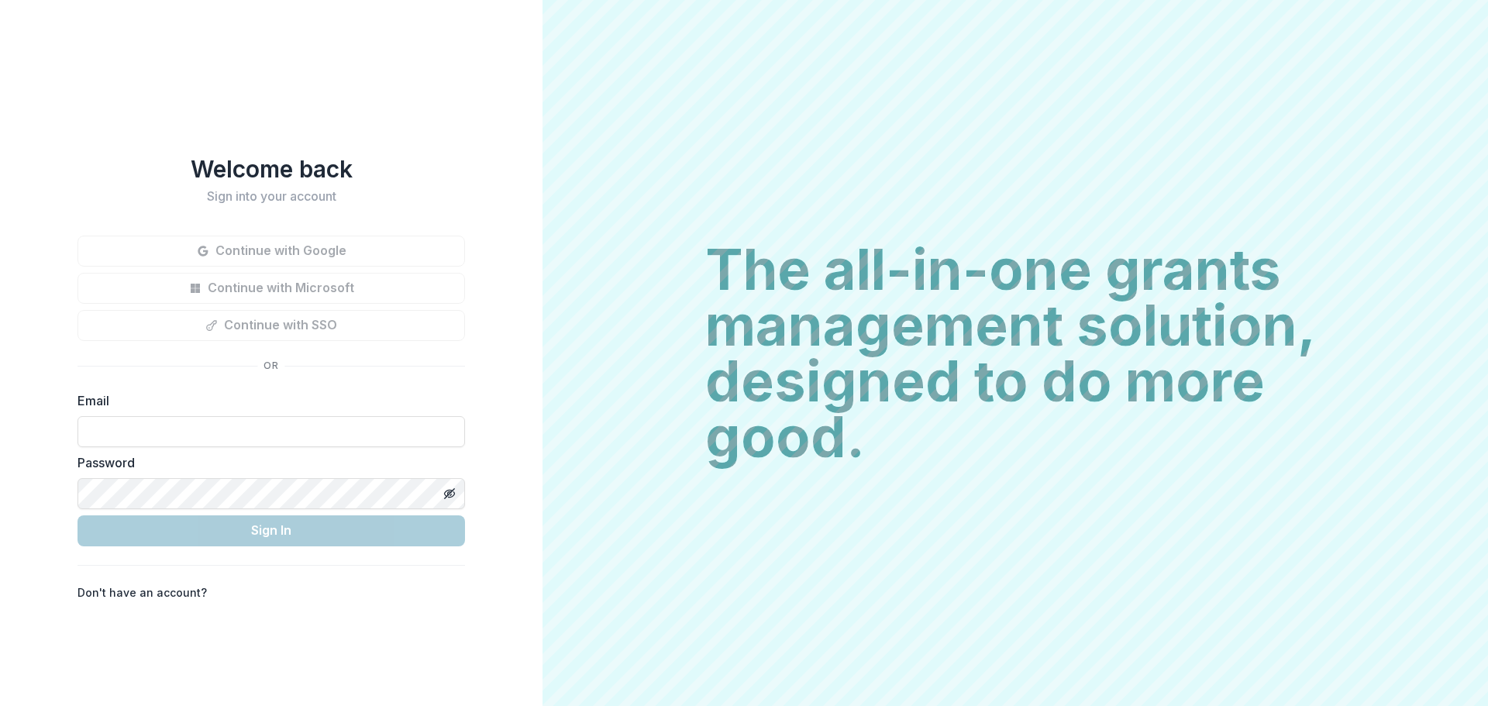  I want to click on p: Don't have an account?, so click(142, 592).